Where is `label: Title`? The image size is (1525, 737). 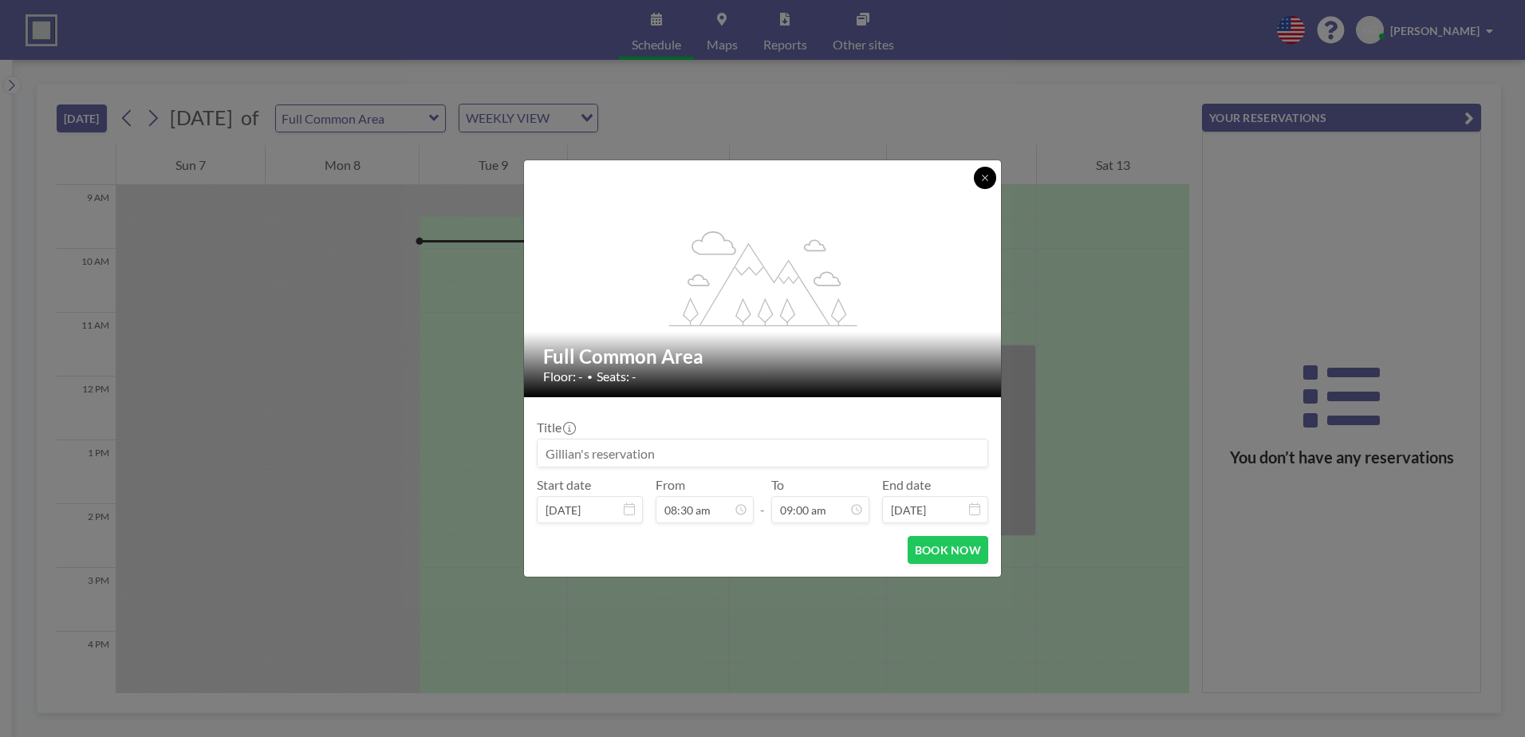 label: Title is located at coordinates (555, 428).